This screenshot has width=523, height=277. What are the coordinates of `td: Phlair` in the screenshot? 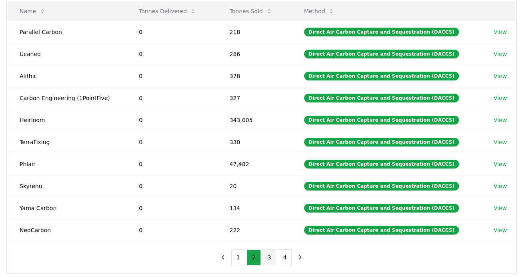 It's located at (66, 164).